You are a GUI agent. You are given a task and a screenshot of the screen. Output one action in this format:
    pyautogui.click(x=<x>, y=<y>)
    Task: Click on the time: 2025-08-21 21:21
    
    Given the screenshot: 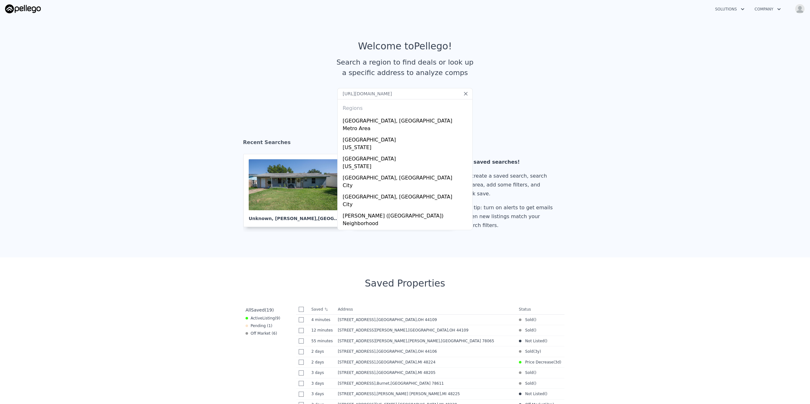 What is the action you would take?
    pyautogui.click(x=322, y=341)
    